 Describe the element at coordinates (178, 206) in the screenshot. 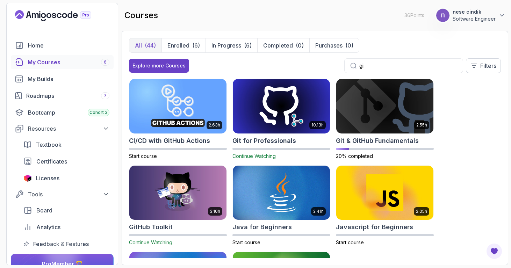

I see `a: GitHub Toolkit card2.10hGitHub ToolkitContinue Watching` at that location.